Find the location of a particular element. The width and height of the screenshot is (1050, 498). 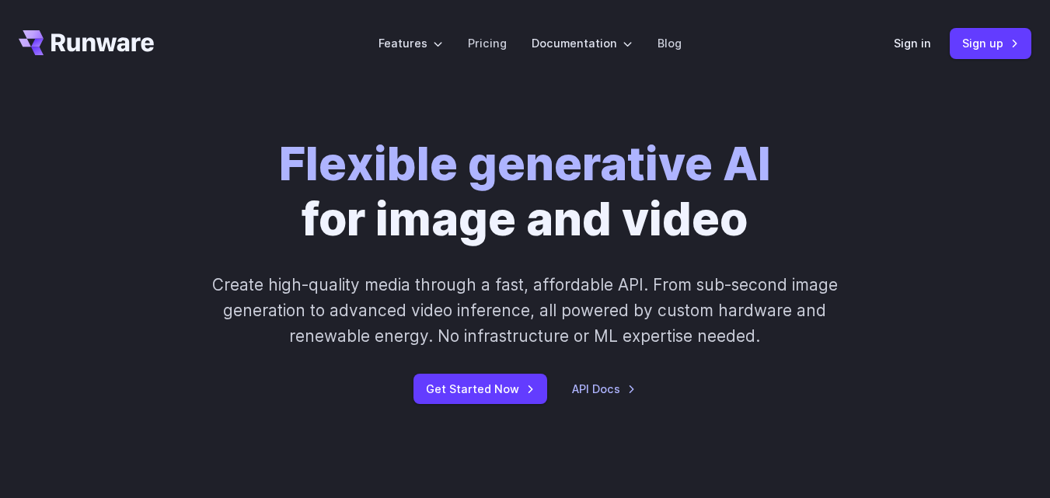

strong: Flexible generative AI is located at coordinates (525, 163).